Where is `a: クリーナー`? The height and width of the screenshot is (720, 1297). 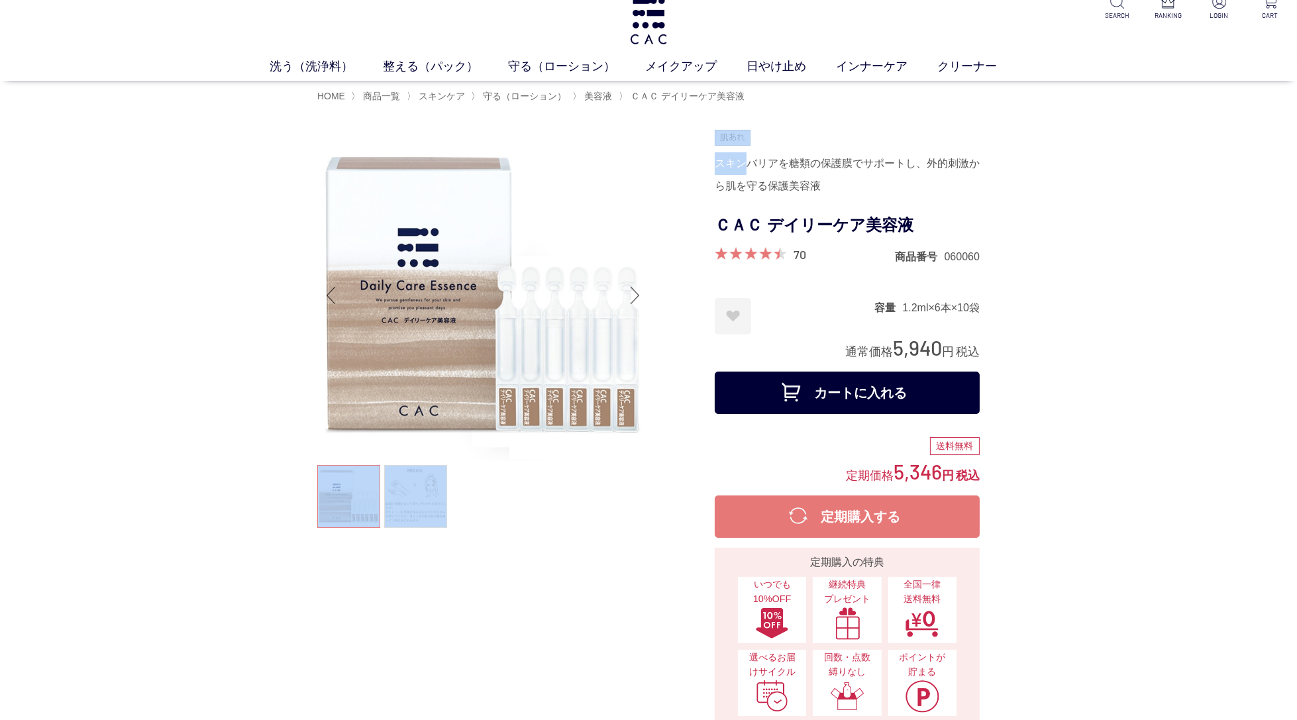
a: クリーナー is located at coordinates (982, 66).